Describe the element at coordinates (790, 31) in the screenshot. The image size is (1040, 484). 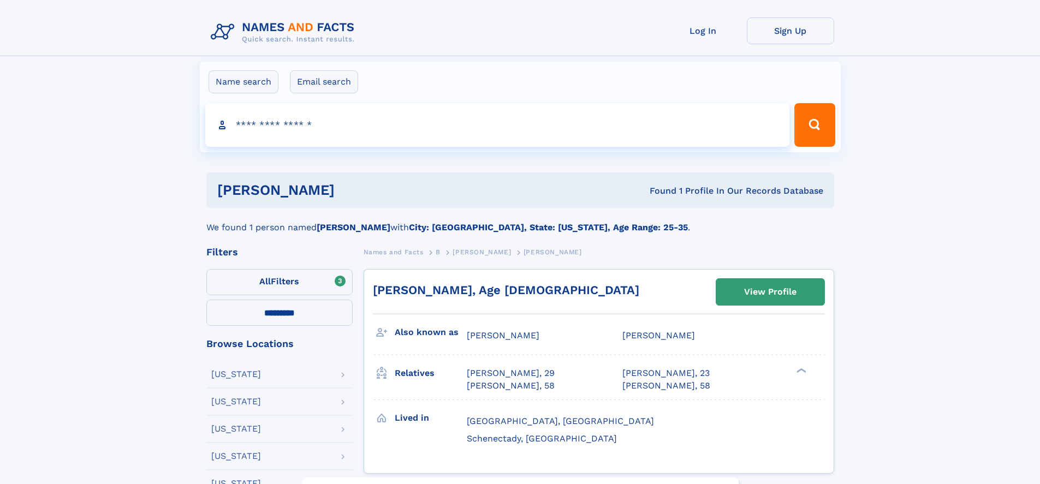
I see `a: Sign Up` at that location.